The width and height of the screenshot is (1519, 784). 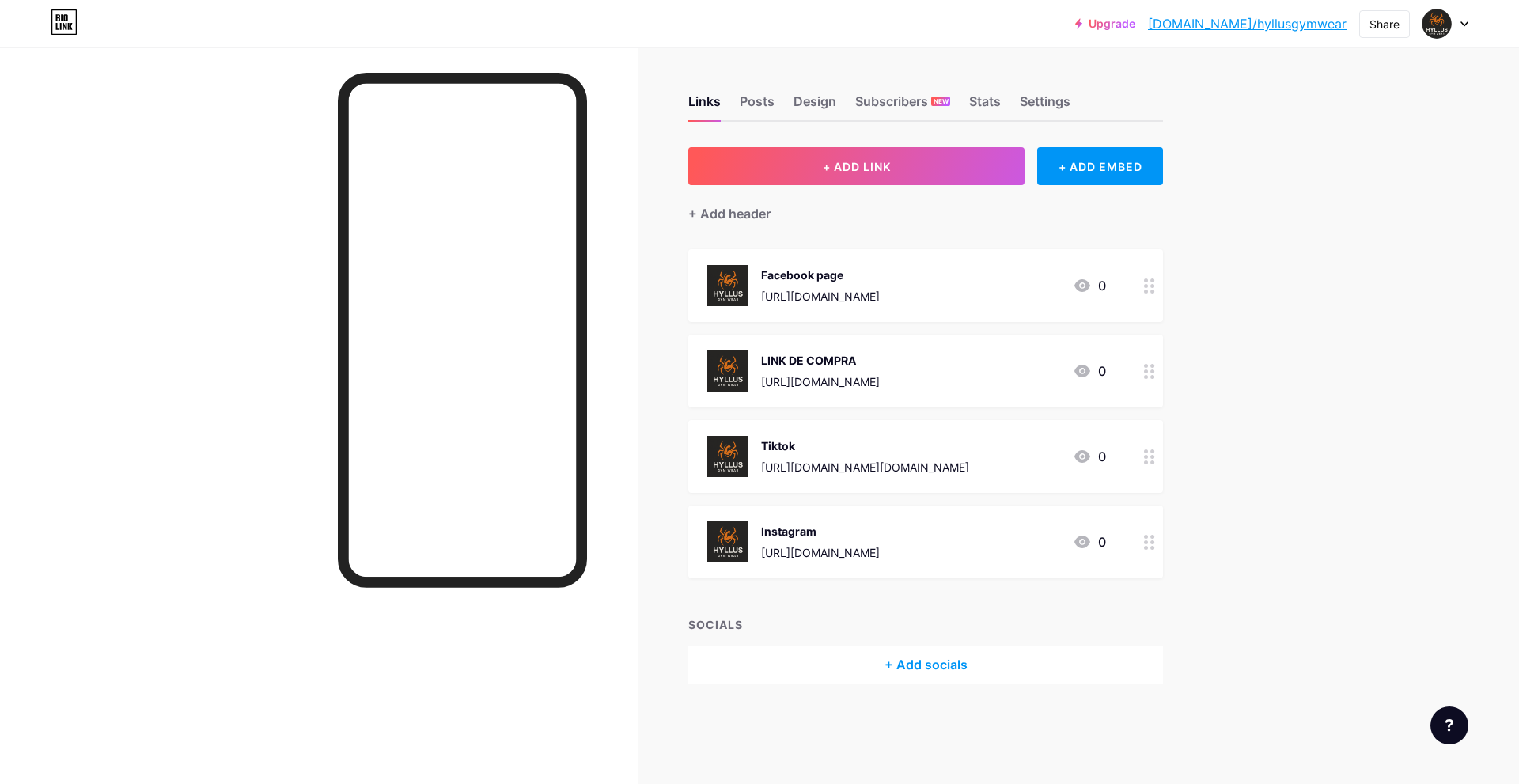 What do you see at coordinates (926, 624) in the screenshot?
I see `div: SOCIALS` at bounding box center [926, 624].